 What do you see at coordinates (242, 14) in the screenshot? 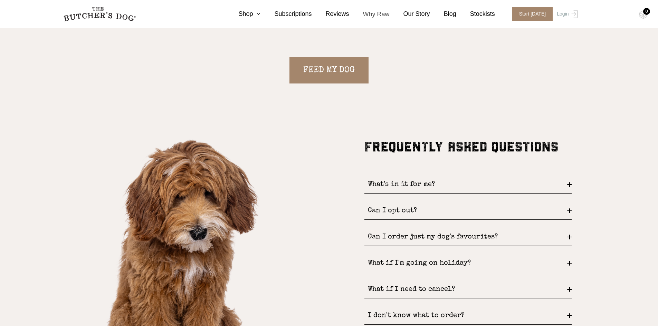
I see `a: Shop` at bounding box center [242, 14].